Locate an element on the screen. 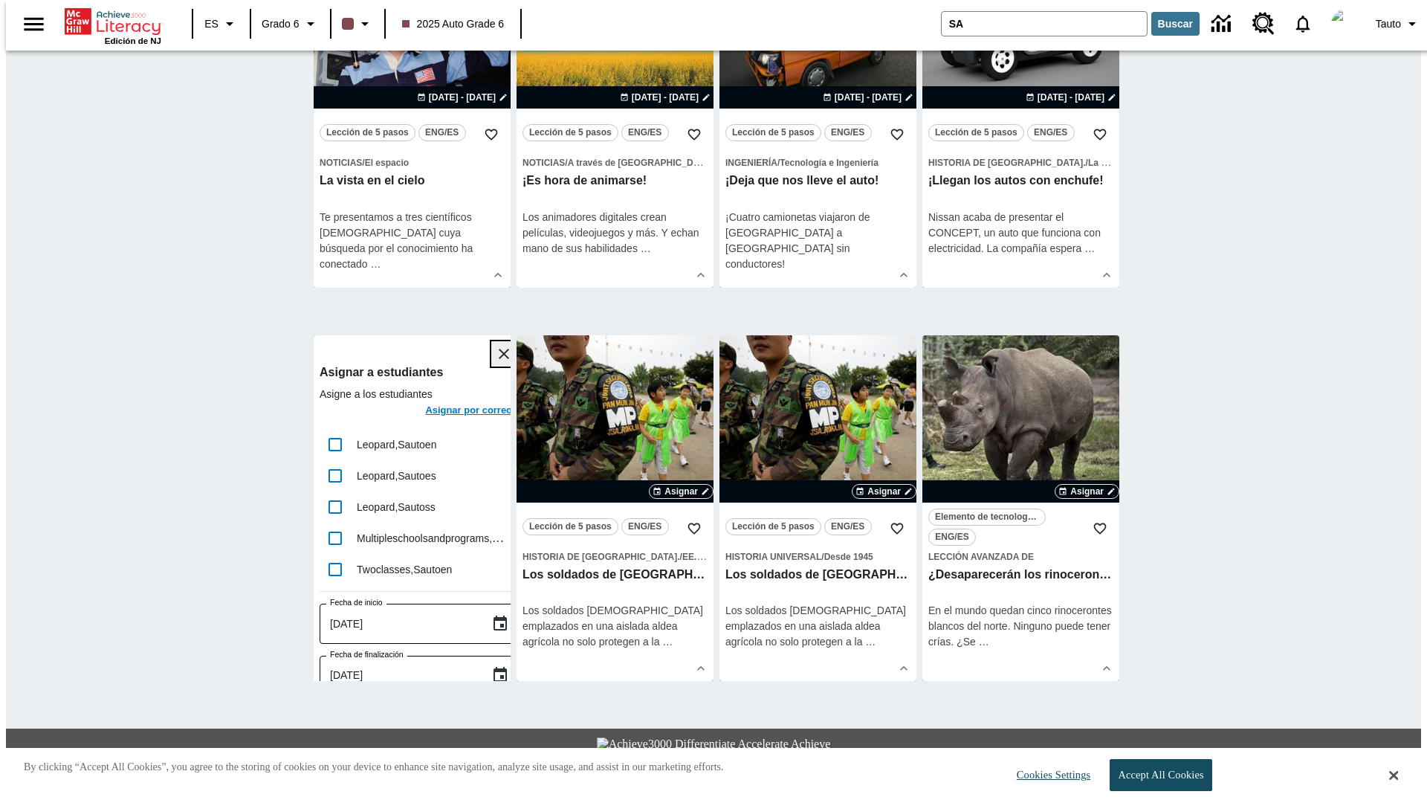 Image resolution: width=1427 pixels, height=803 pixels. span: Tema: Ingeniería/Tecnología e Ingeniería is located at coordinates (818, 162).